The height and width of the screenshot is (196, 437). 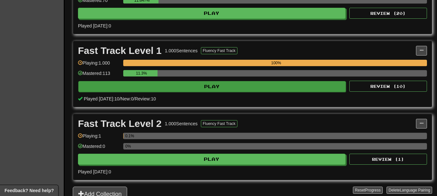 What do you see at coordinates (99, 65) in the screenshot?
I see `div: Playing: 1.000` at bounding box center [99, 65].